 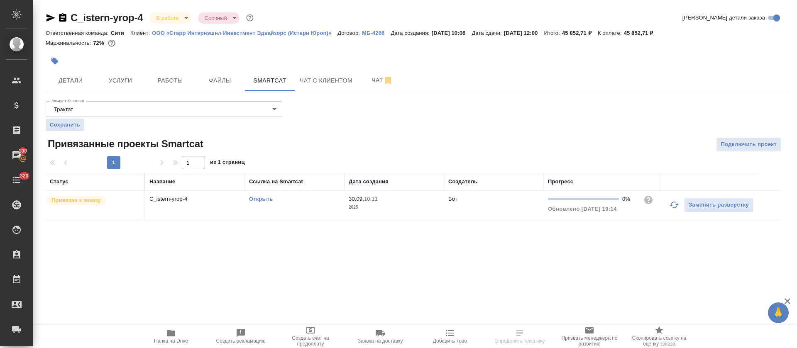 I want to click on div: Дата создания, so click(x=368, y=182).